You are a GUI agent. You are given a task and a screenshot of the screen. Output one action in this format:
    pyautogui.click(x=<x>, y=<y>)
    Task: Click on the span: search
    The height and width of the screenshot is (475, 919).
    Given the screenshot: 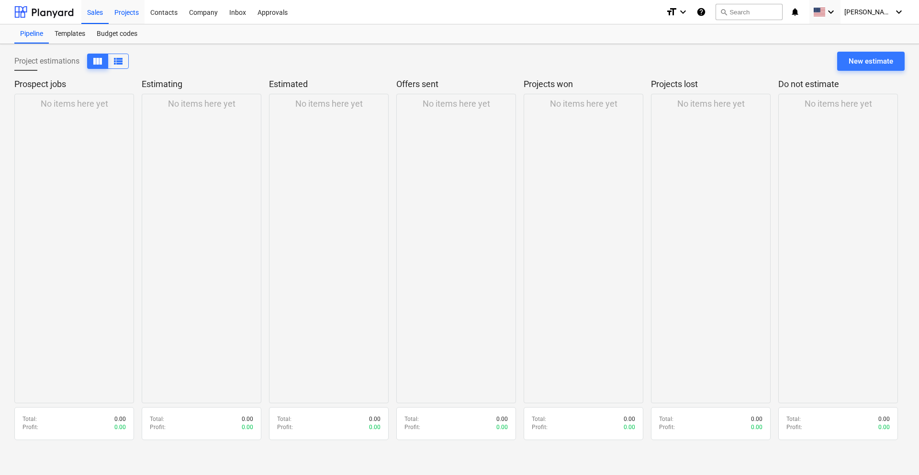 What is the action you would take?
    pyautogui.click(x=723, y=12)
    